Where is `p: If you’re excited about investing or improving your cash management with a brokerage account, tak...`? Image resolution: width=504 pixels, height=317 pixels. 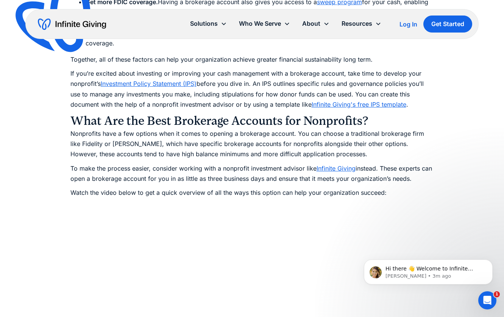 p: If you’re excited about investing or improving your cash management with a brokerage account, tak... is located at coordinates (252, 89).